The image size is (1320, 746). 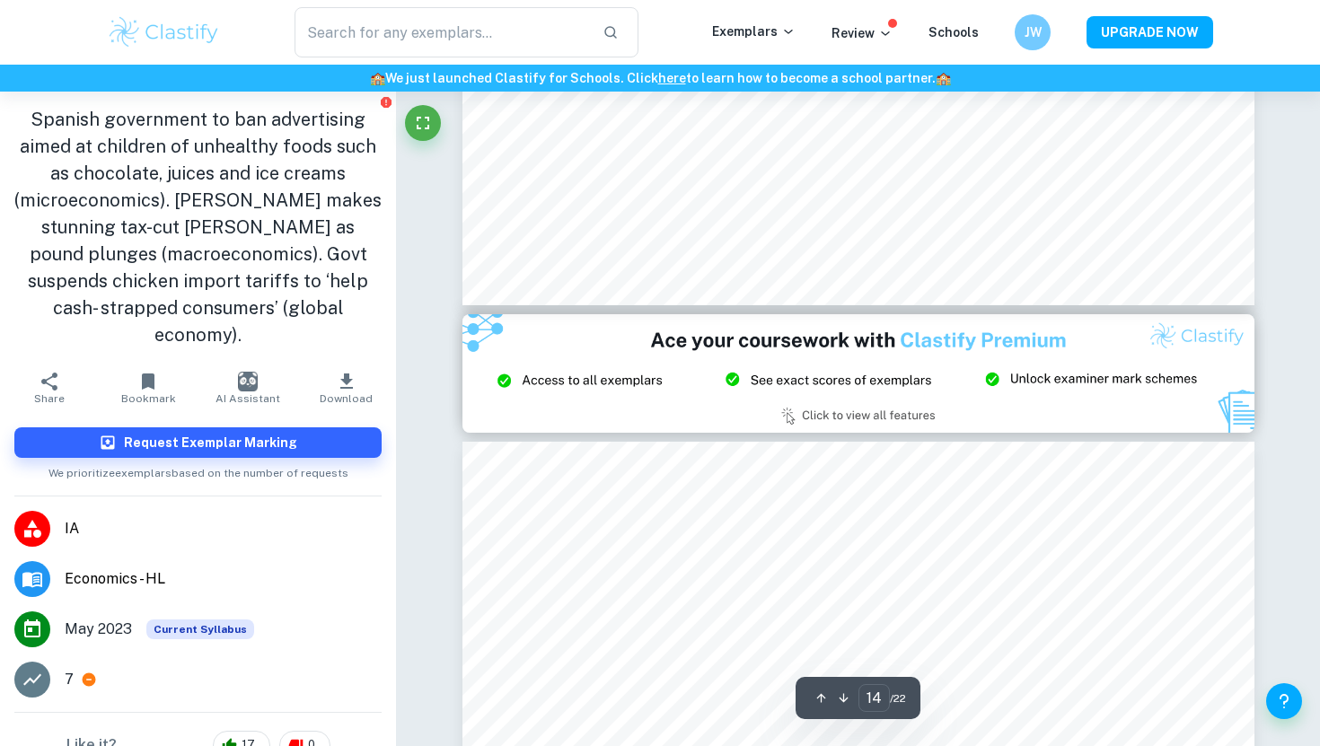 I want to click on a: Clastify logo, so click(x=163, y=32).